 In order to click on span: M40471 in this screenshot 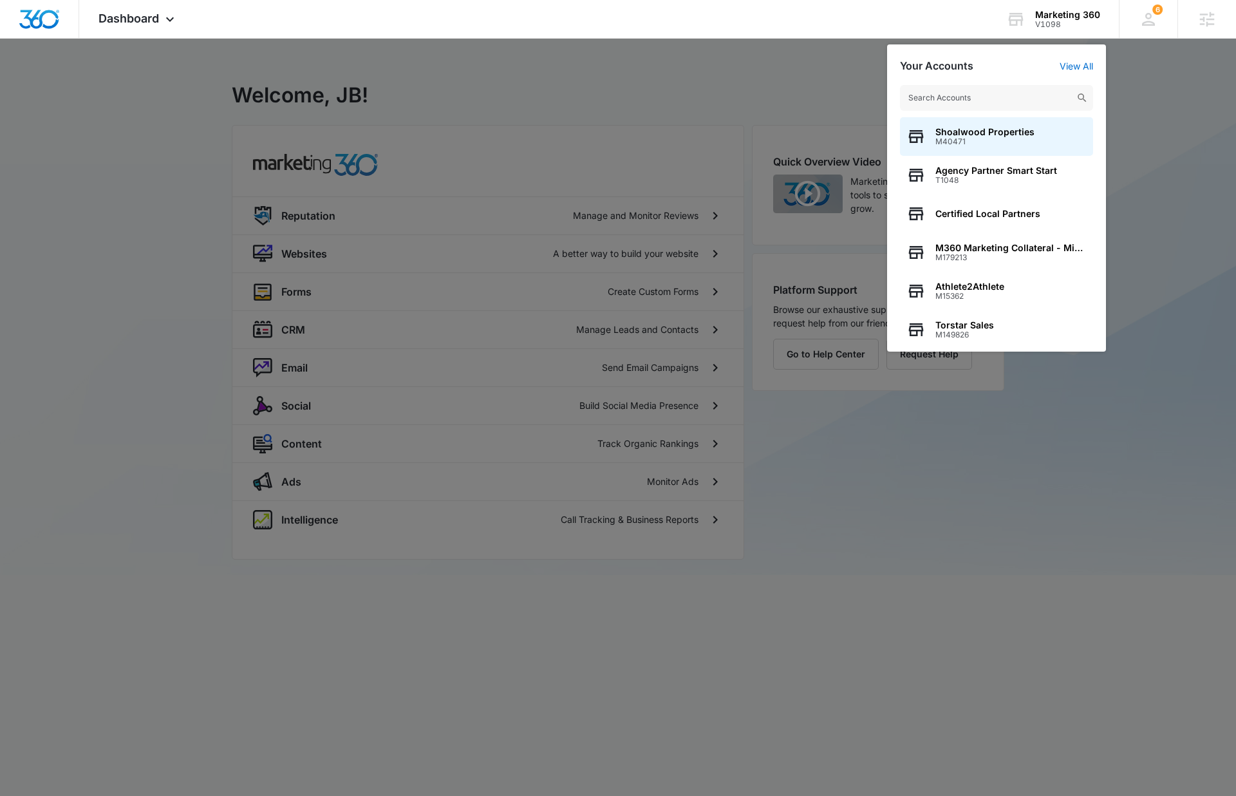, I will do `click(985, 142)`.